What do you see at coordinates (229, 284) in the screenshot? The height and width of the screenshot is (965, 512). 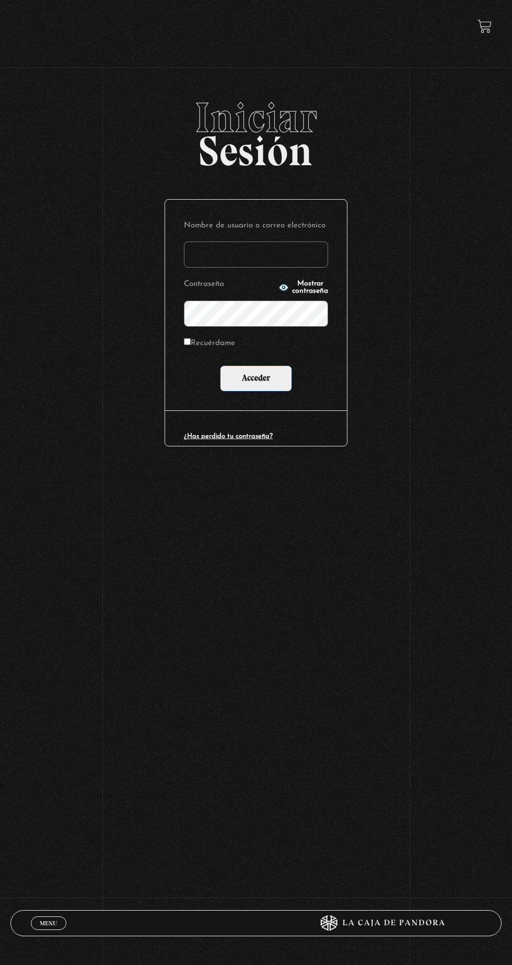 I see `label: Contraseña` at bounding box center [229, 284].